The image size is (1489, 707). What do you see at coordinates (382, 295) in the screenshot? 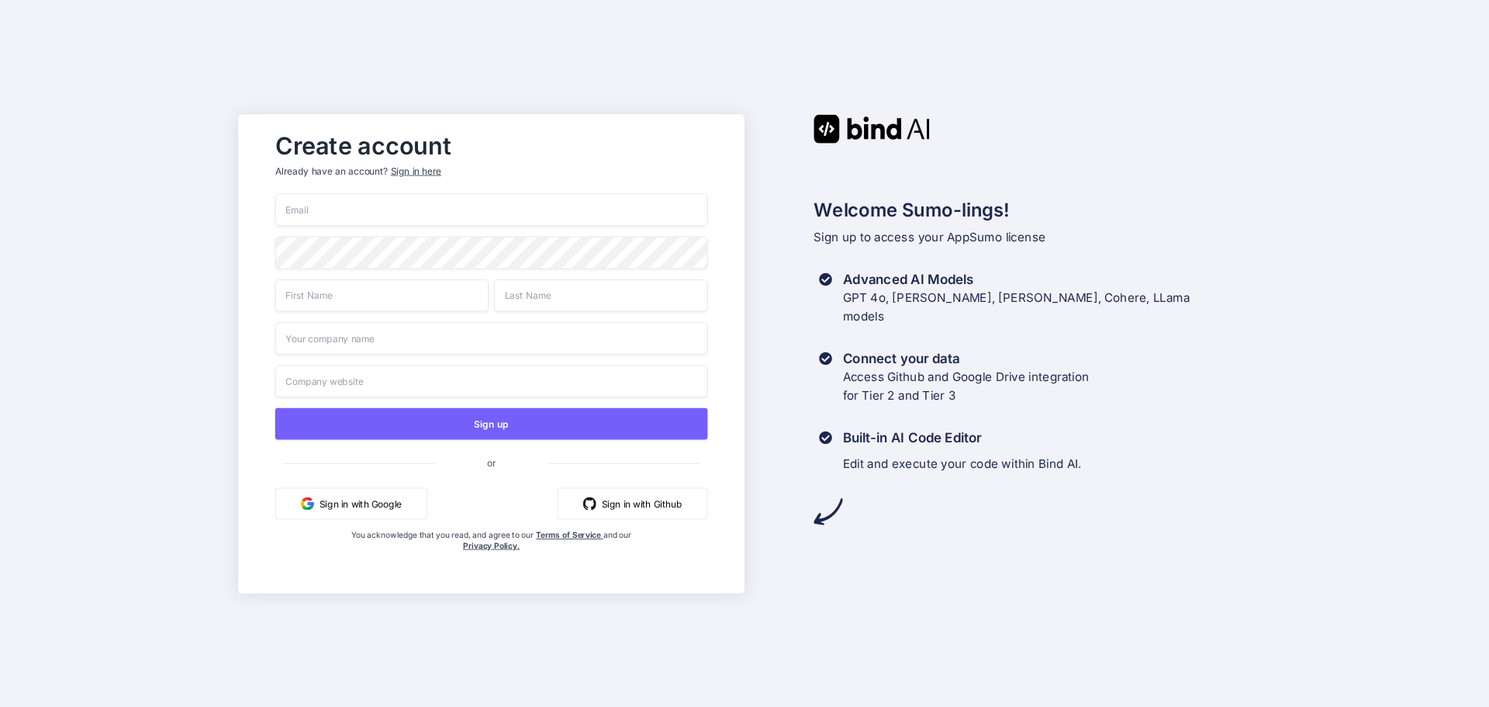
I see `input: First Name` at bounding box center [382, 295].